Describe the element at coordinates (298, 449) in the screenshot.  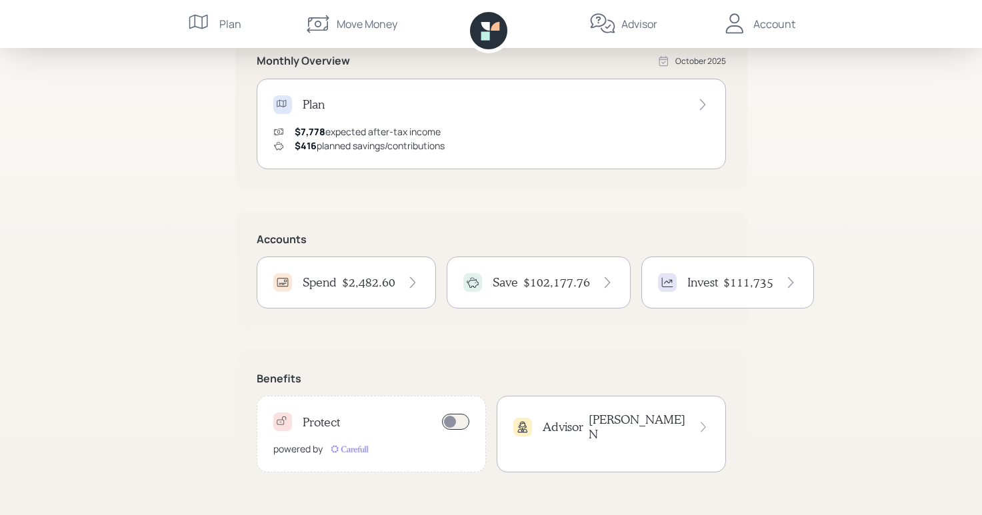
I see `div: powered by` at that location.